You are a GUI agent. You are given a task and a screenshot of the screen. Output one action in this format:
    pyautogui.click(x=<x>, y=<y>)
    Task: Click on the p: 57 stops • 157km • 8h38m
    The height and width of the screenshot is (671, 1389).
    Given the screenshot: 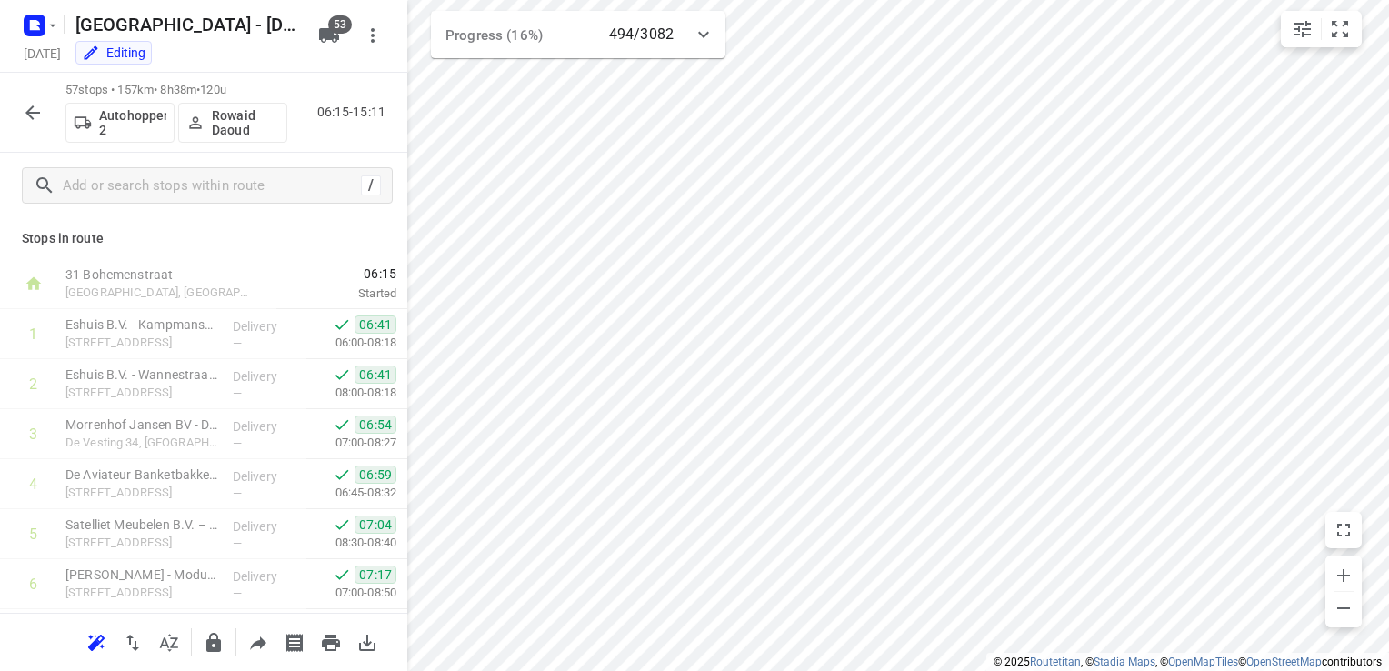 What is the action you would take?
    pyautogui.click(x=176, y=90)
    